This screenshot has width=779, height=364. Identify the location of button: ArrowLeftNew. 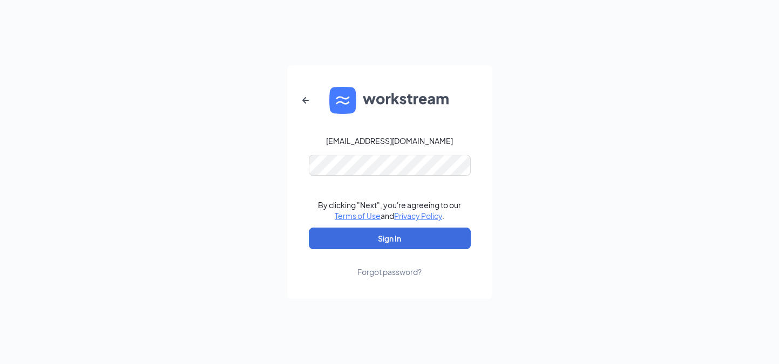
(305, 100).